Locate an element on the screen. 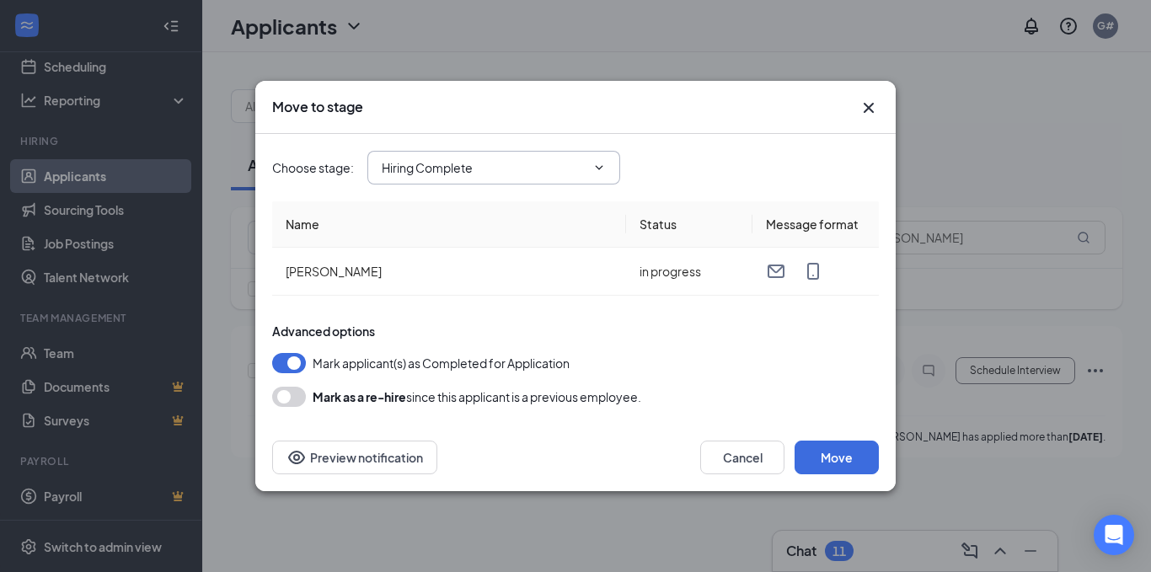 Image resolution: width=1151 pixels, height=572 pixels. svg: ChevronDown is located at coordinates (599, 168).